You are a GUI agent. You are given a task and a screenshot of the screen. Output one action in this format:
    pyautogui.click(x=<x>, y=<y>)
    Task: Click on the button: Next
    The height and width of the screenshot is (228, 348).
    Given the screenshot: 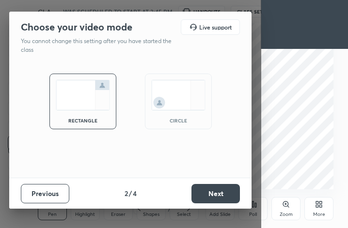 What is the action you would take?
    pyautogui.click(x=216, y=194)
    